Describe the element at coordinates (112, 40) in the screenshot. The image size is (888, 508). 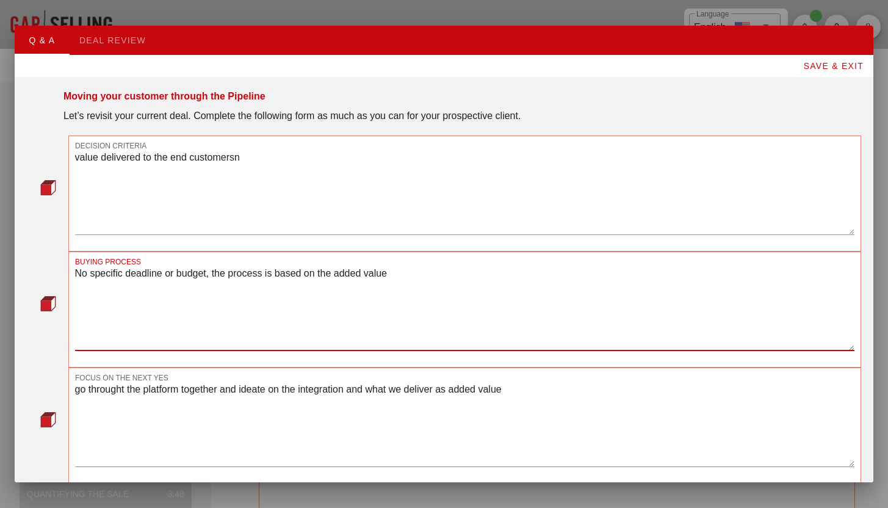
I see `div: Deal Review` at that location.